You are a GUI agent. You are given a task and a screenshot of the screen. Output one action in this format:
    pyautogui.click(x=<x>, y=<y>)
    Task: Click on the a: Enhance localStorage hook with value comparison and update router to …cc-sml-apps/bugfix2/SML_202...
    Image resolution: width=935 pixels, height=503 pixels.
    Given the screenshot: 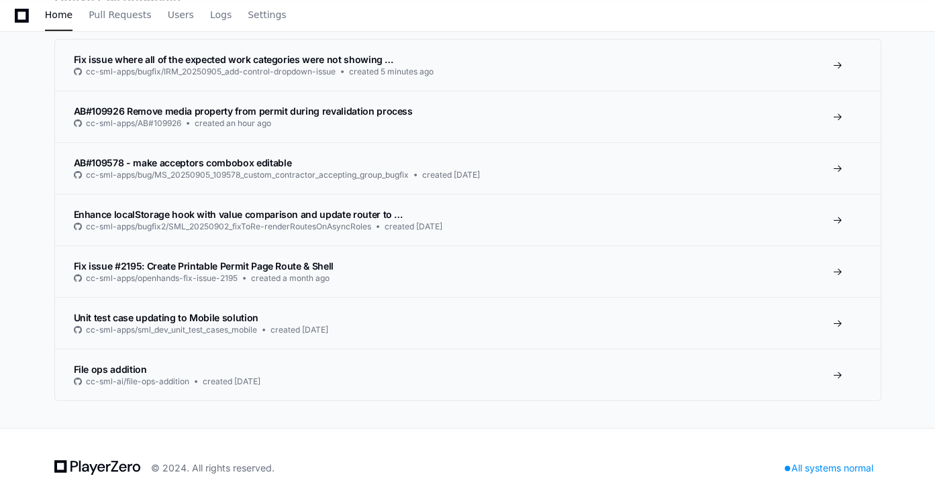 What is the action you would take?
    pyautogui.click(x=468, y=219)
    